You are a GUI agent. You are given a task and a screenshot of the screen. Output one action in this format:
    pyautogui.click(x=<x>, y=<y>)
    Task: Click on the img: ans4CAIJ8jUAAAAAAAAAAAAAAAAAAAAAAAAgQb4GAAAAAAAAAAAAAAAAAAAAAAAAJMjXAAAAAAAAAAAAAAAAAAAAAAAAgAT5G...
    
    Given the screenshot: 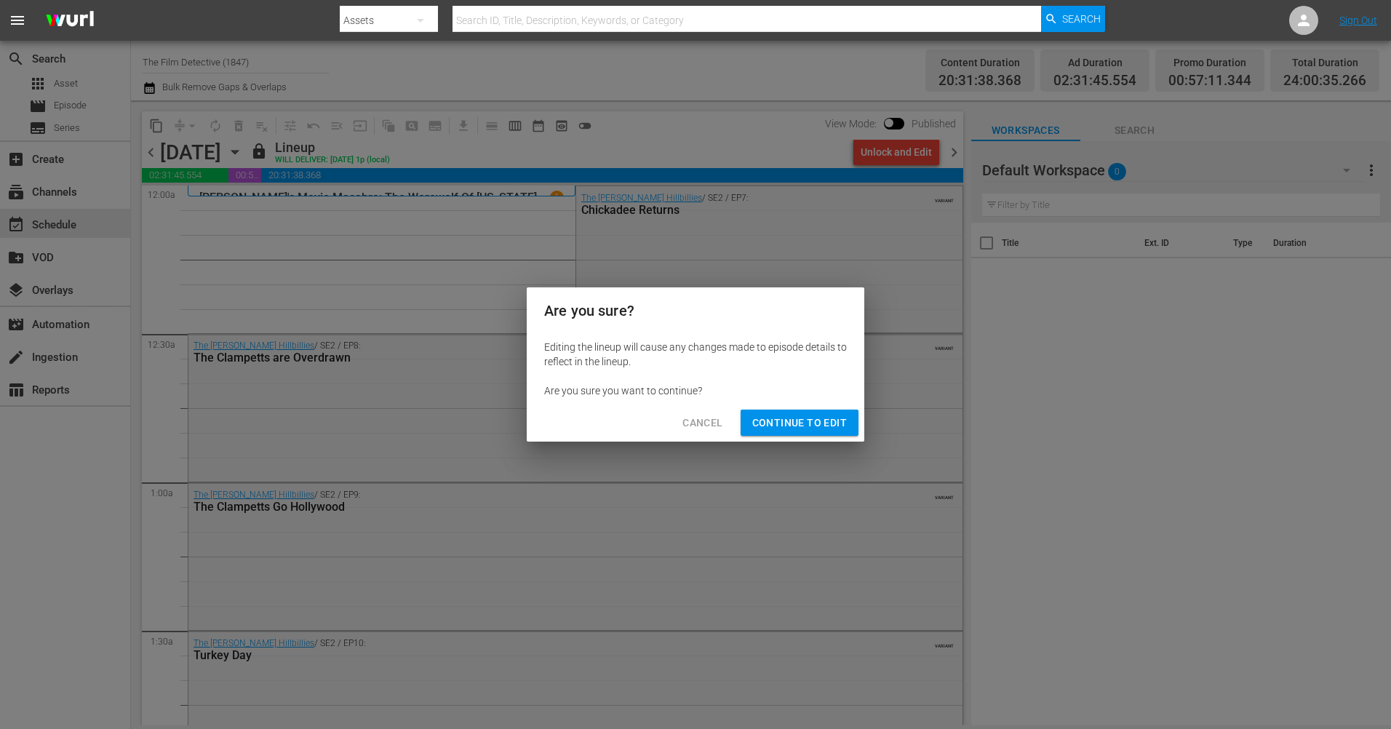 What is the action you would take?
    pyautogui.click(x=70, y=20)
    